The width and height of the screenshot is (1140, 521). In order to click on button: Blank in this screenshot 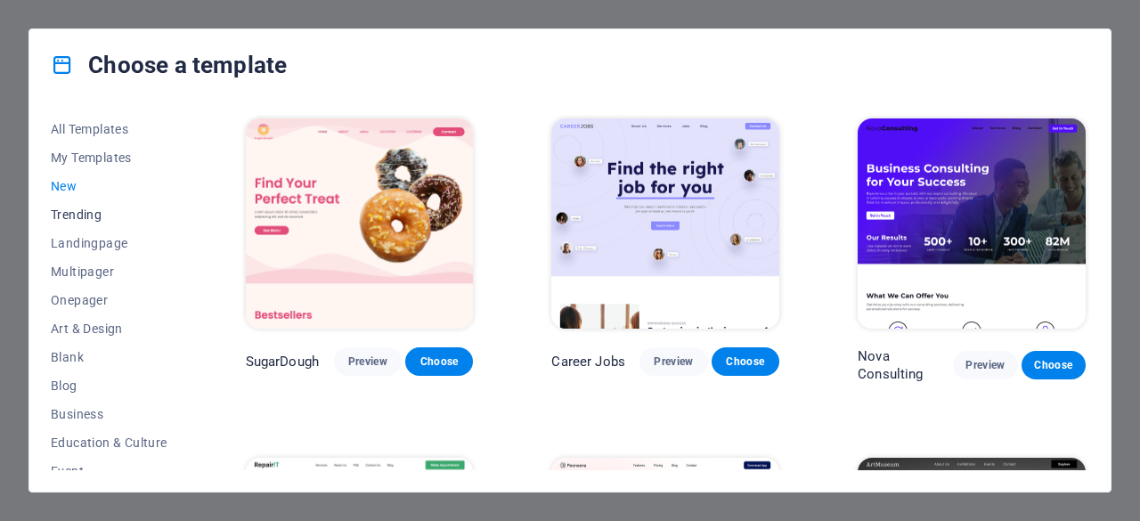, I will do `click(109, 357)`.